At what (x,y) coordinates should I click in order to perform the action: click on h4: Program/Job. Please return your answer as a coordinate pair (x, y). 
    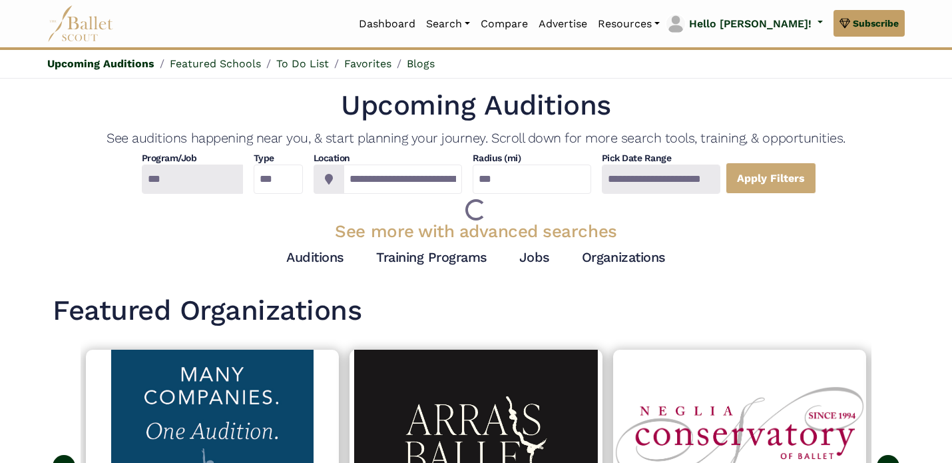
    Looking at the image, I should click on (192, 158).